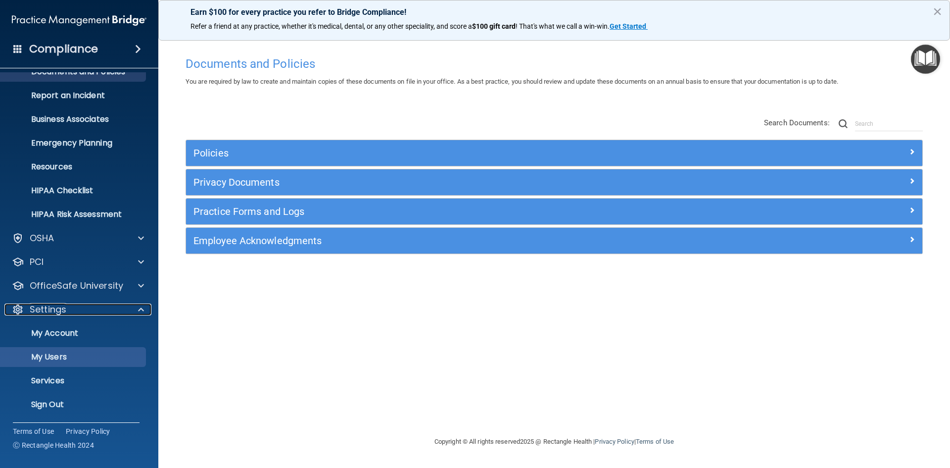 This screenshot has width=950, height=468. I want to click on span: Ⓒ Rectangle Health 2024, so click(53, 445).